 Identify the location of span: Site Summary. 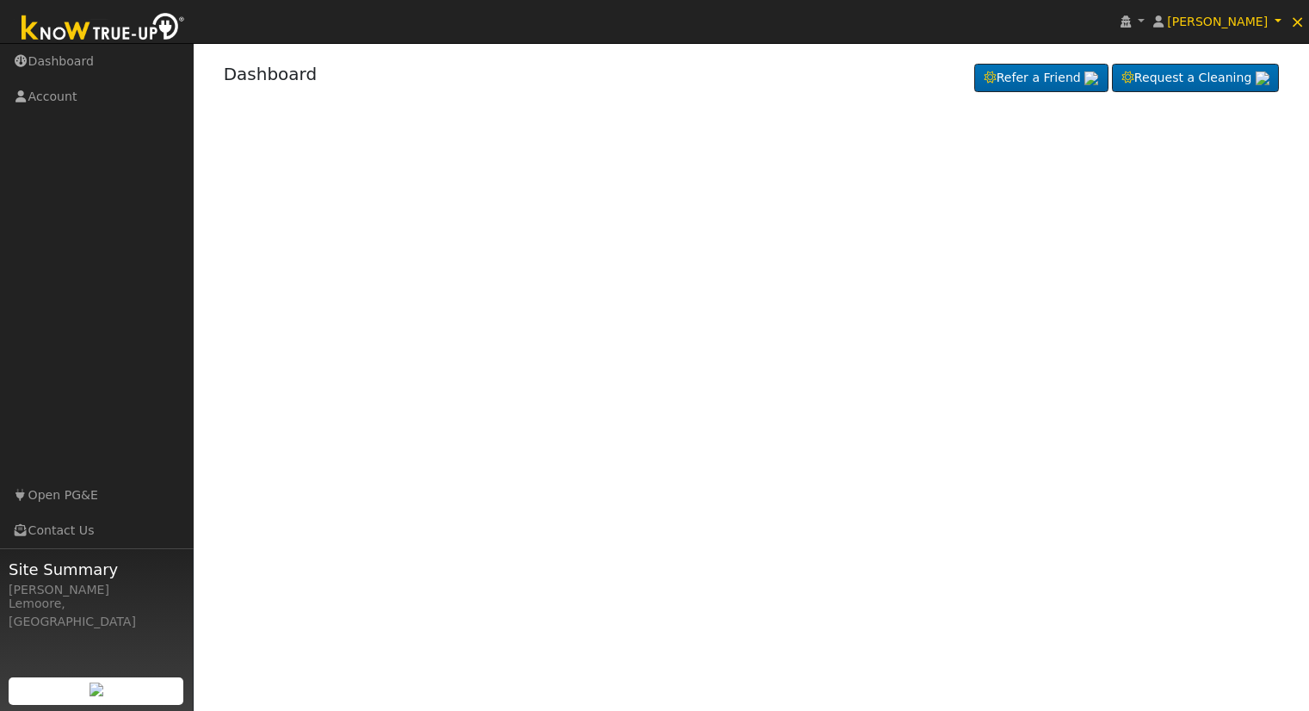
(96, 569).